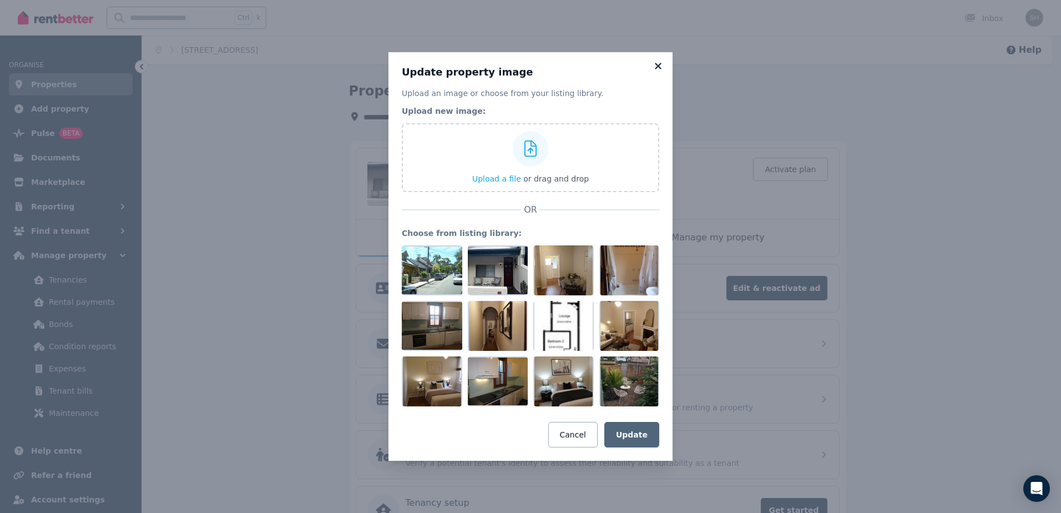 The height and width of the screenshot is (513, 1061). What do you see at coordinates (632, 435) in the screenshot?
I see `button: Update` at bounding box center [632, 435].